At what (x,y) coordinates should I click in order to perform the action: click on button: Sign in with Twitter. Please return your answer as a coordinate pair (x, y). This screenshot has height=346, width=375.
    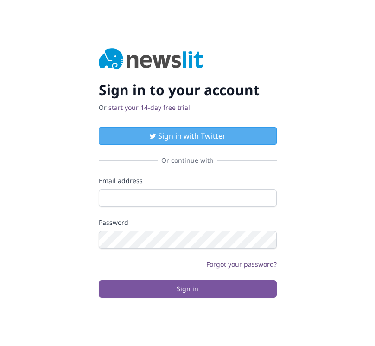
    Looking at the image, I should click on (188, 136).